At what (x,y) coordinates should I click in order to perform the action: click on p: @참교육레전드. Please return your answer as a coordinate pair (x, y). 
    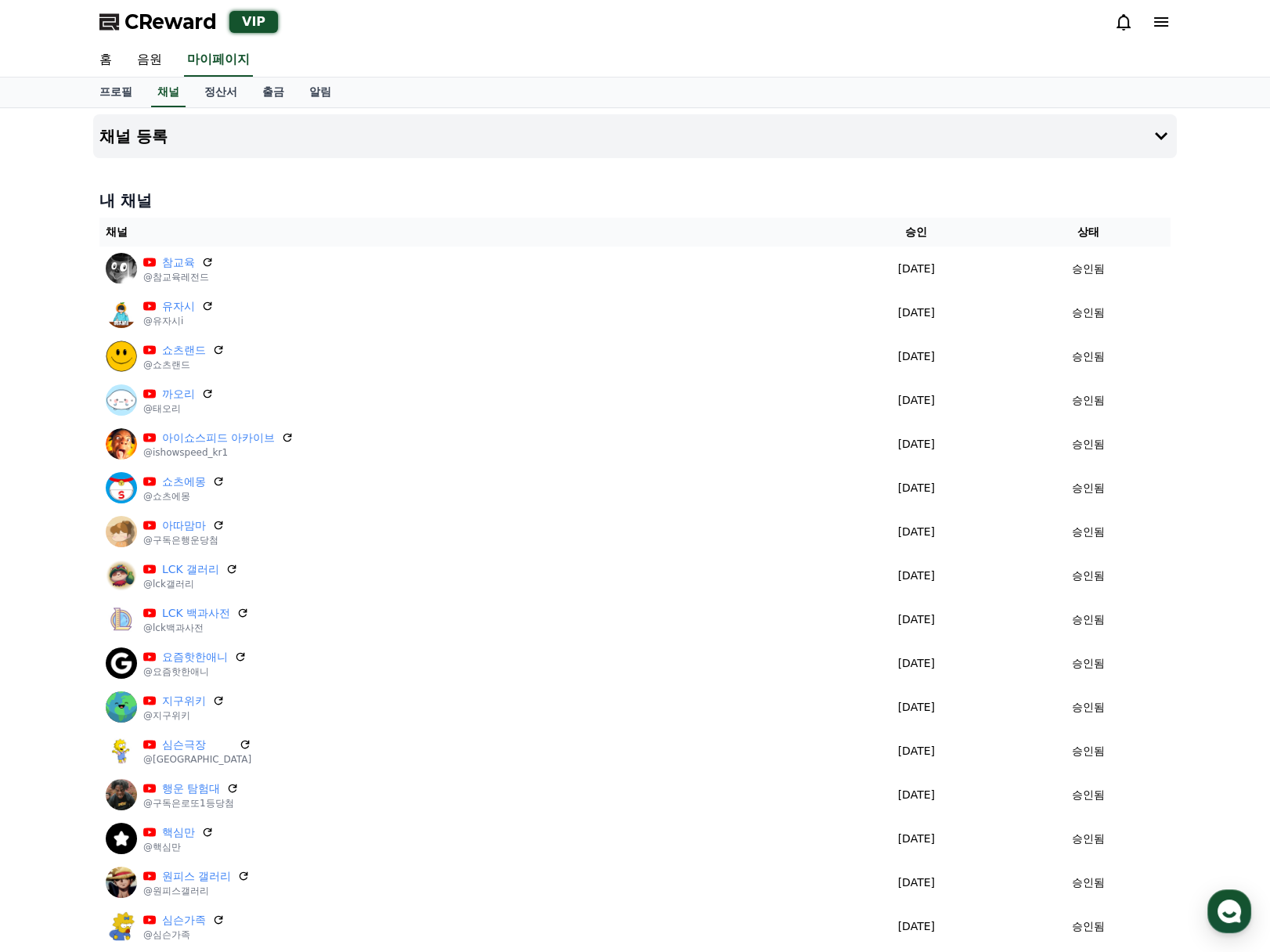
    Looking at the image, I should click on (179, 277).